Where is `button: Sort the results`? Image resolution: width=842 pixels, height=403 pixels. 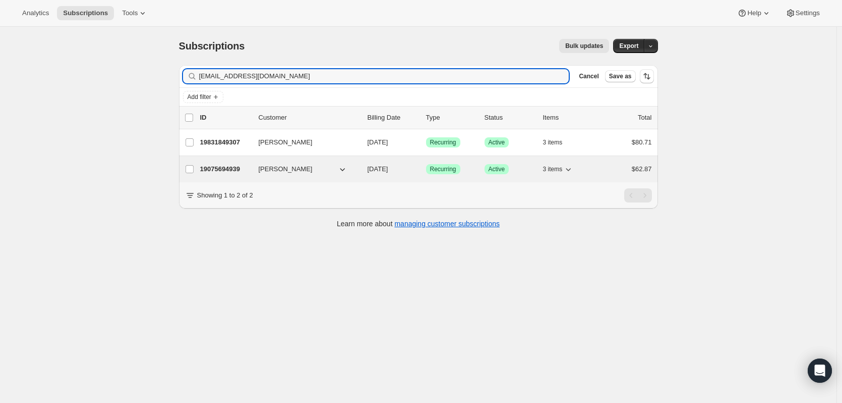 button: Sort the results is located at coordinates (647, 76).